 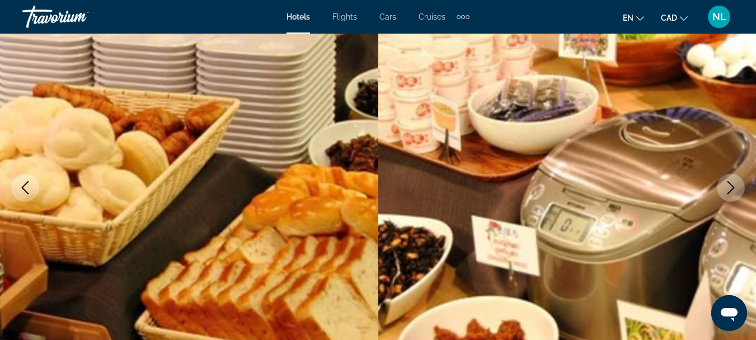 What do you see at coordinates (675, 17) in the screenshot?
I see `button: Change currency` at bounding box center [675, 17].